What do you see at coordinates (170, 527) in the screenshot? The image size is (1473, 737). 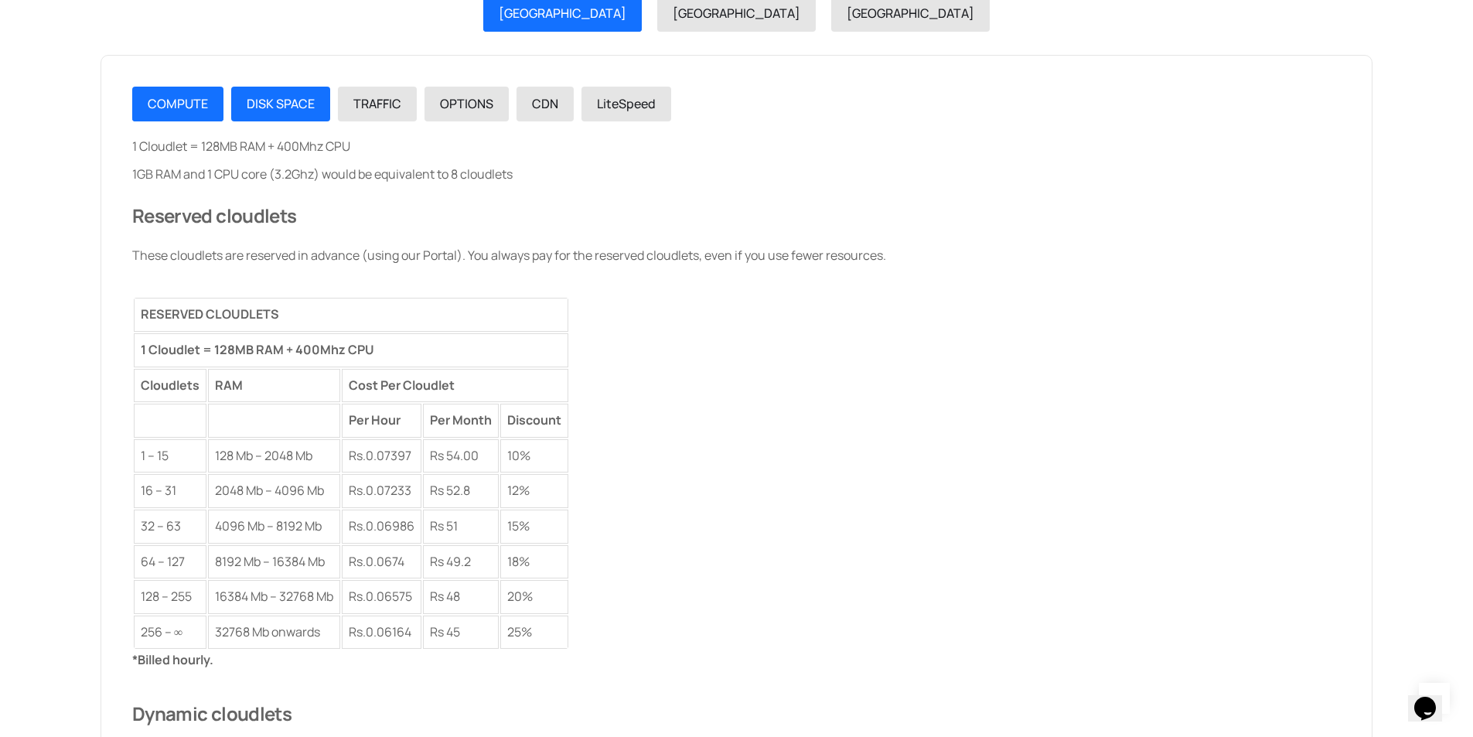 I see `td: 32 – 63` at bounding box center [170, 527].